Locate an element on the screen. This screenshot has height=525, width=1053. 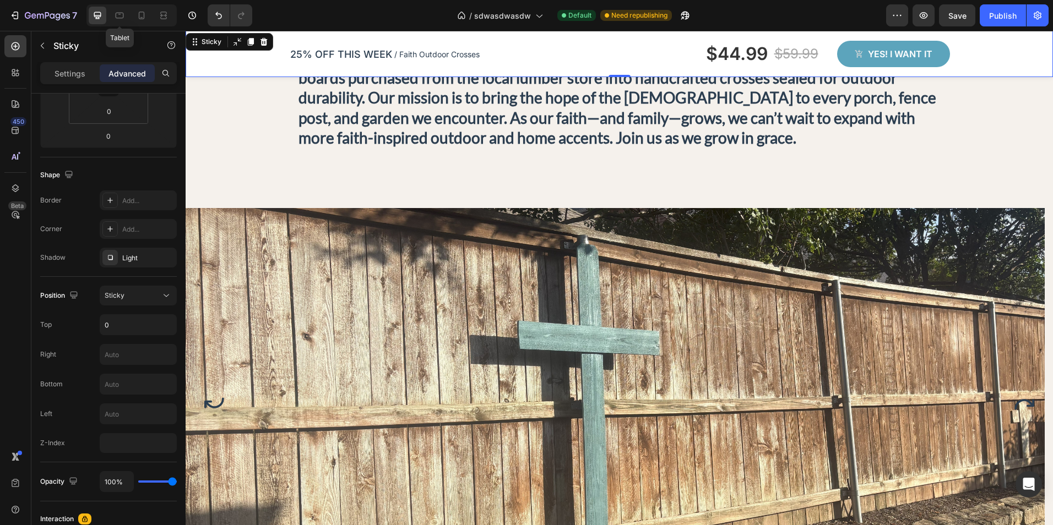
div: Beta is located at coordinates (17, 206).